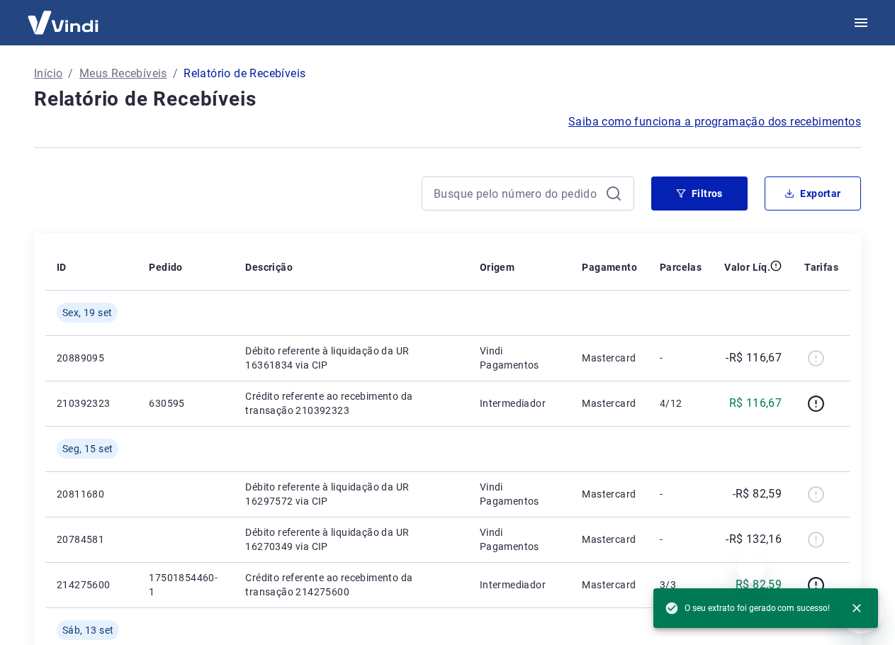 The width and height of the screenshot is (895, 645). Describe the element at coordinates (48, 74) in the screenshot. I see `a: Início` at that location.